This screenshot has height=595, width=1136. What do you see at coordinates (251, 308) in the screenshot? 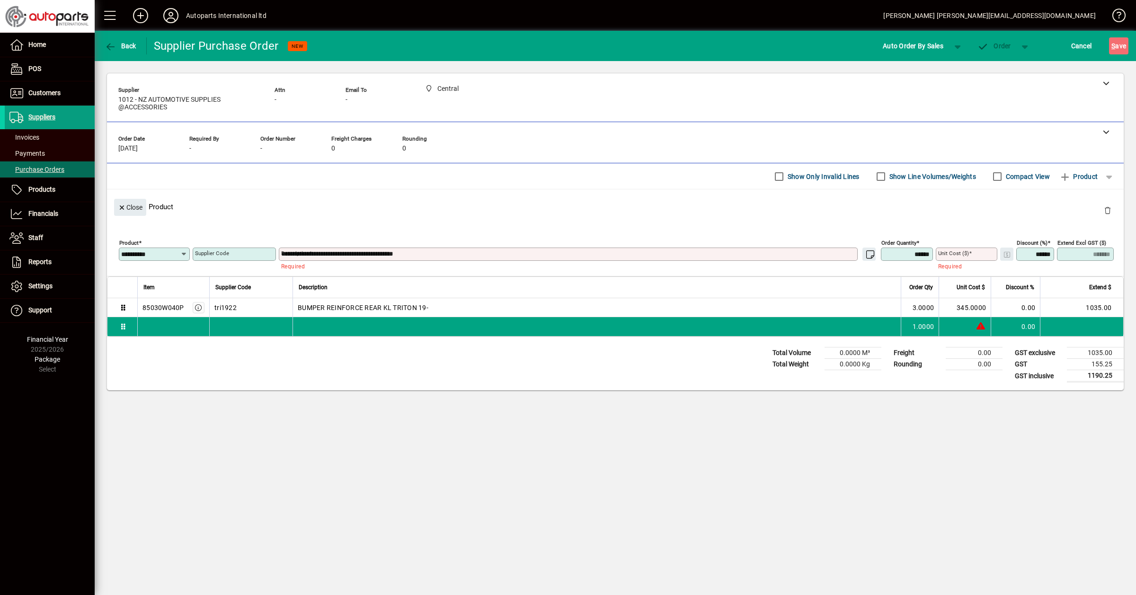
I see `td: tri1922` at bounding box center [251, 308].